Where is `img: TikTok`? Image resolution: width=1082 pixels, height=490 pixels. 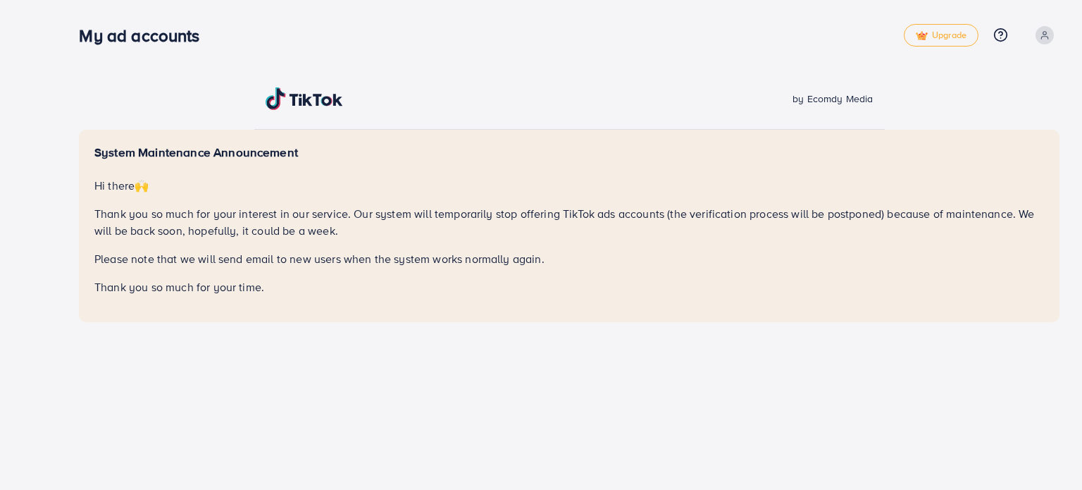 img: TikTok is located at coordinates (304, 99).